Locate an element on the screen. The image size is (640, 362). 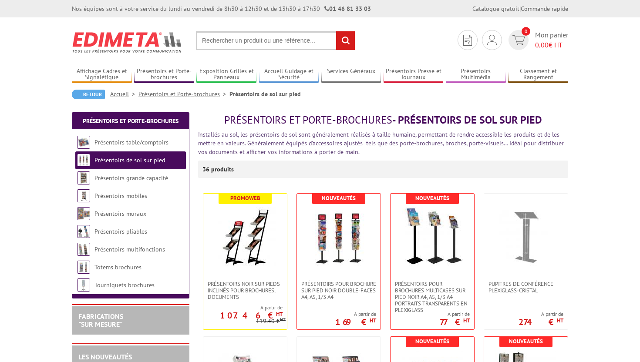
img: Présentoirs de sol sur pied is located at coordinates (84, 160).